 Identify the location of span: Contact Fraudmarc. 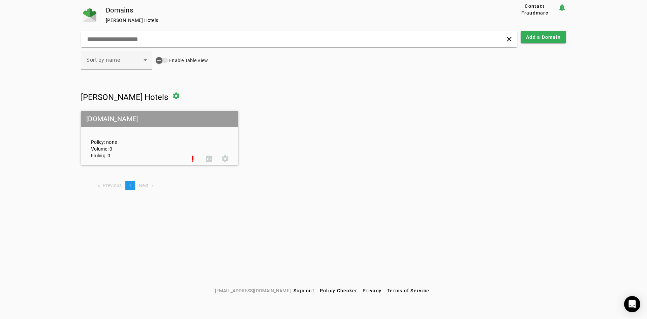
(535, 9).